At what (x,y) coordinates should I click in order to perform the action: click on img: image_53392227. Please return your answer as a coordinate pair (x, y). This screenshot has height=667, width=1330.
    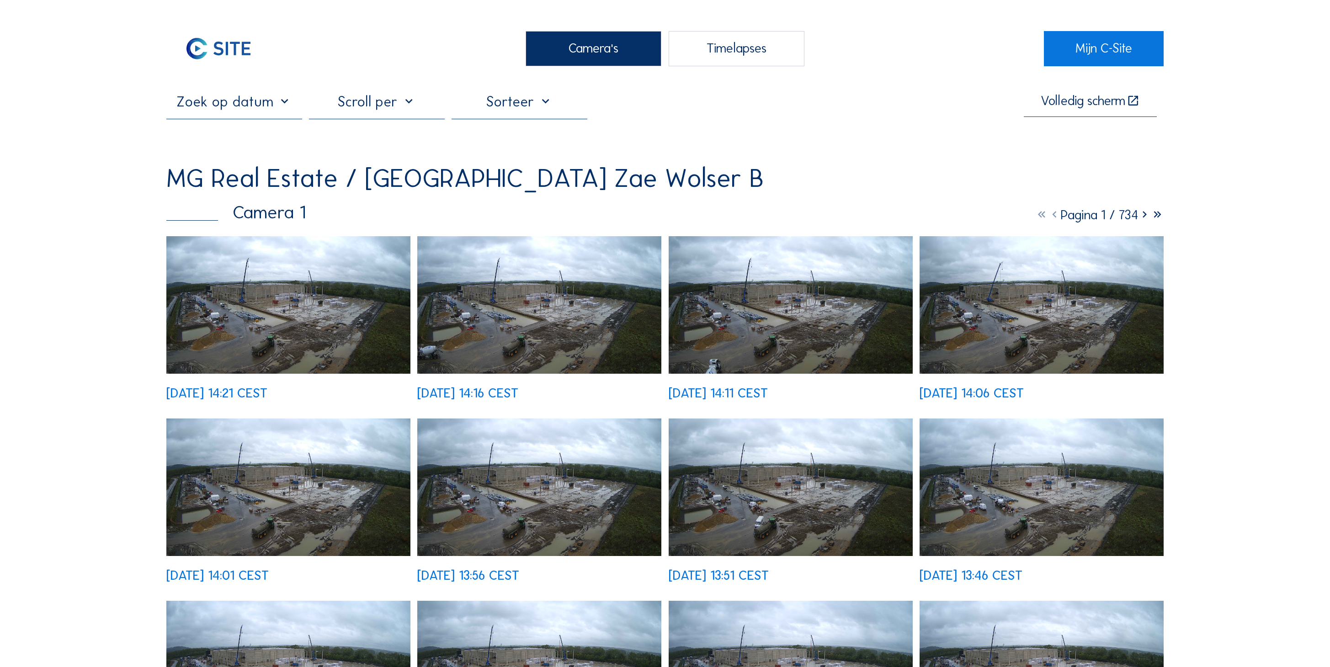
    Looking at the image, I should click on (288, 487).